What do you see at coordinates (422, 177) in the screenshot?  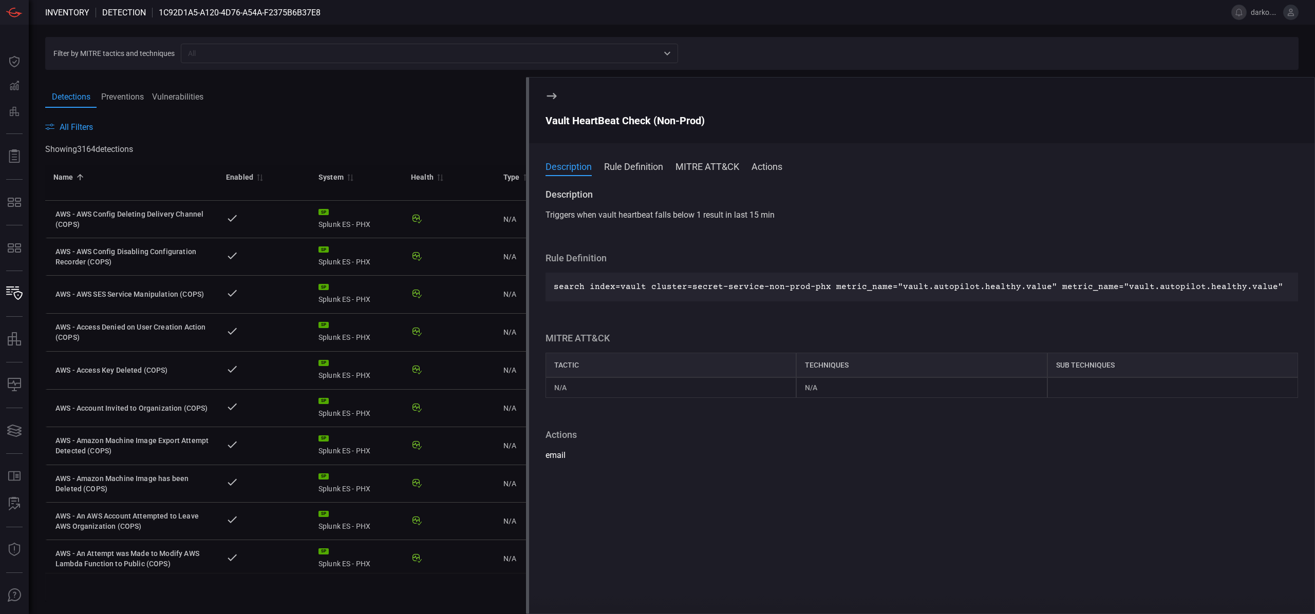 I see `div: Health` at bounding box center [422, 177].